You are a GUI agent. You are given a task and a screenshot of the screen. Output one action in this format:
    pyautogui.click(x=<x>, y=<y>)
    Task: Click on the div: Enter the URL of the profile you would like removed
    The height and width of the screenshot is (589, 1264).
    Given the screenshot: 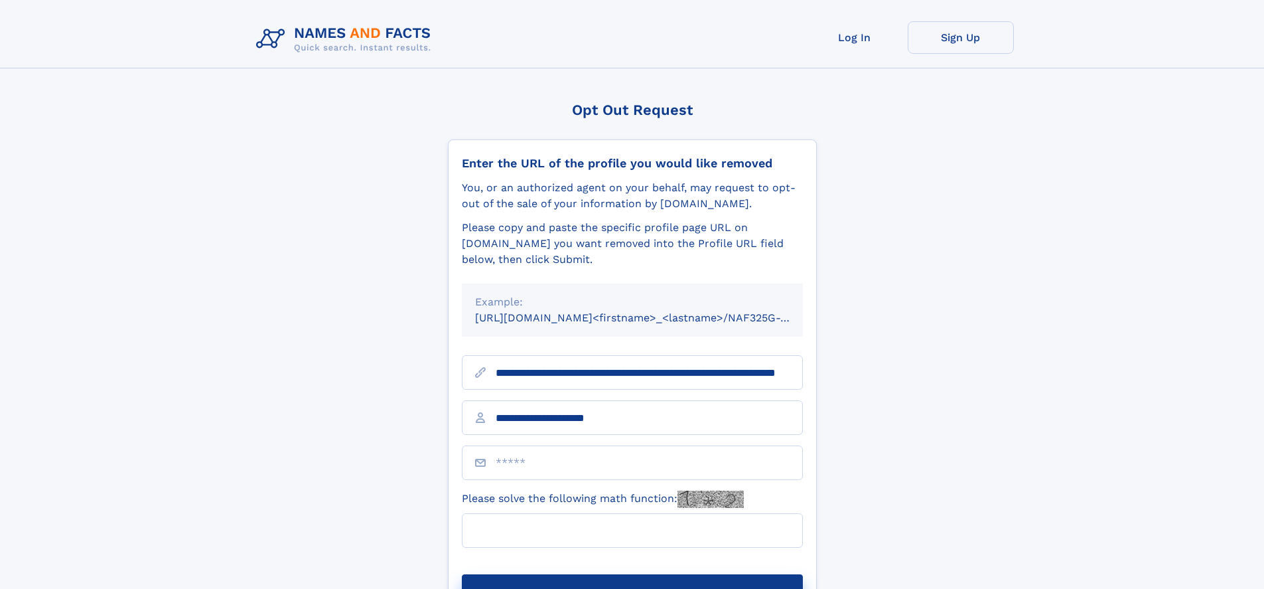 What is the action you would take?
    pyautogui.click(x=632, y=163)
    